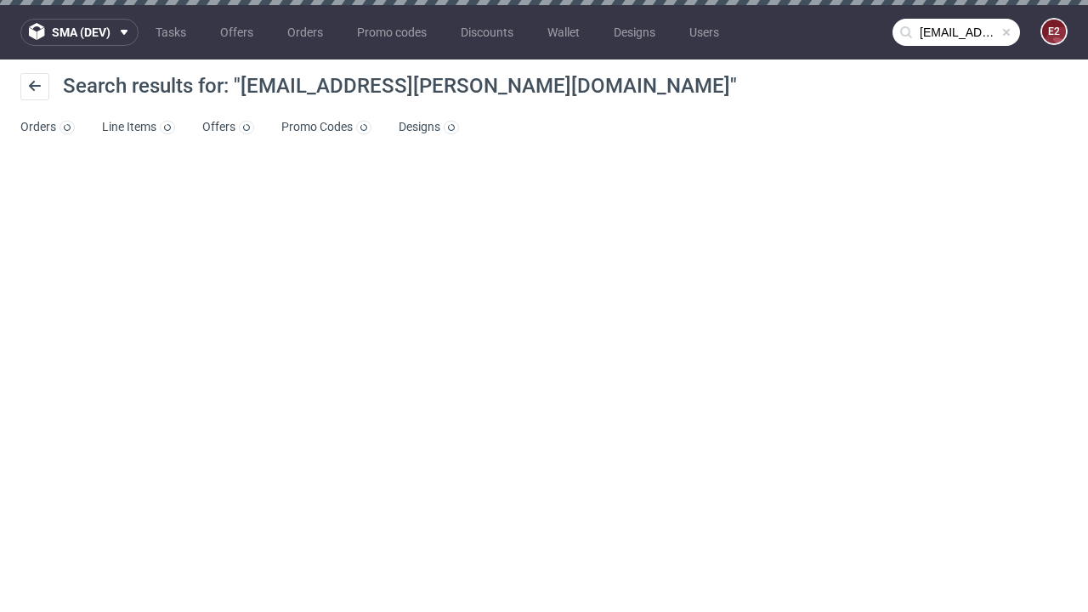 The image size is (1088, 612). Describe the element at coordinates (704, 32) in the screenshot. I see `a: Users` at that location.